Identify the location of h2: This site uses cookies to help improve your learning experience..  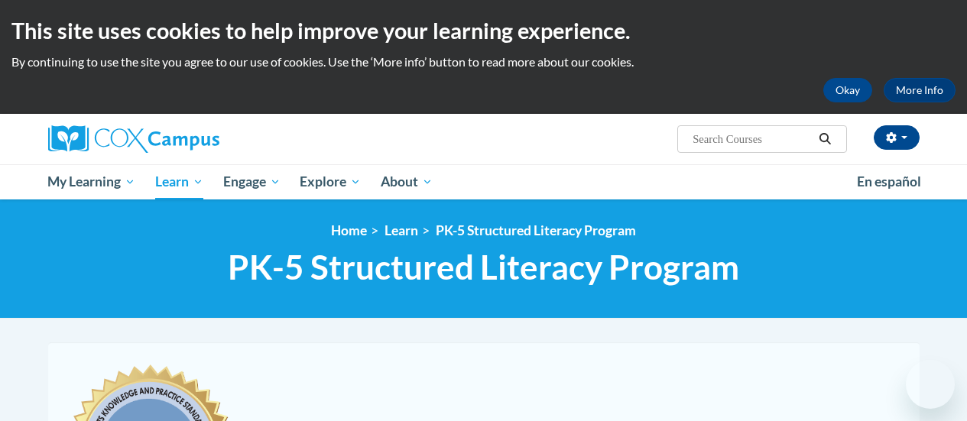
(483, 31).